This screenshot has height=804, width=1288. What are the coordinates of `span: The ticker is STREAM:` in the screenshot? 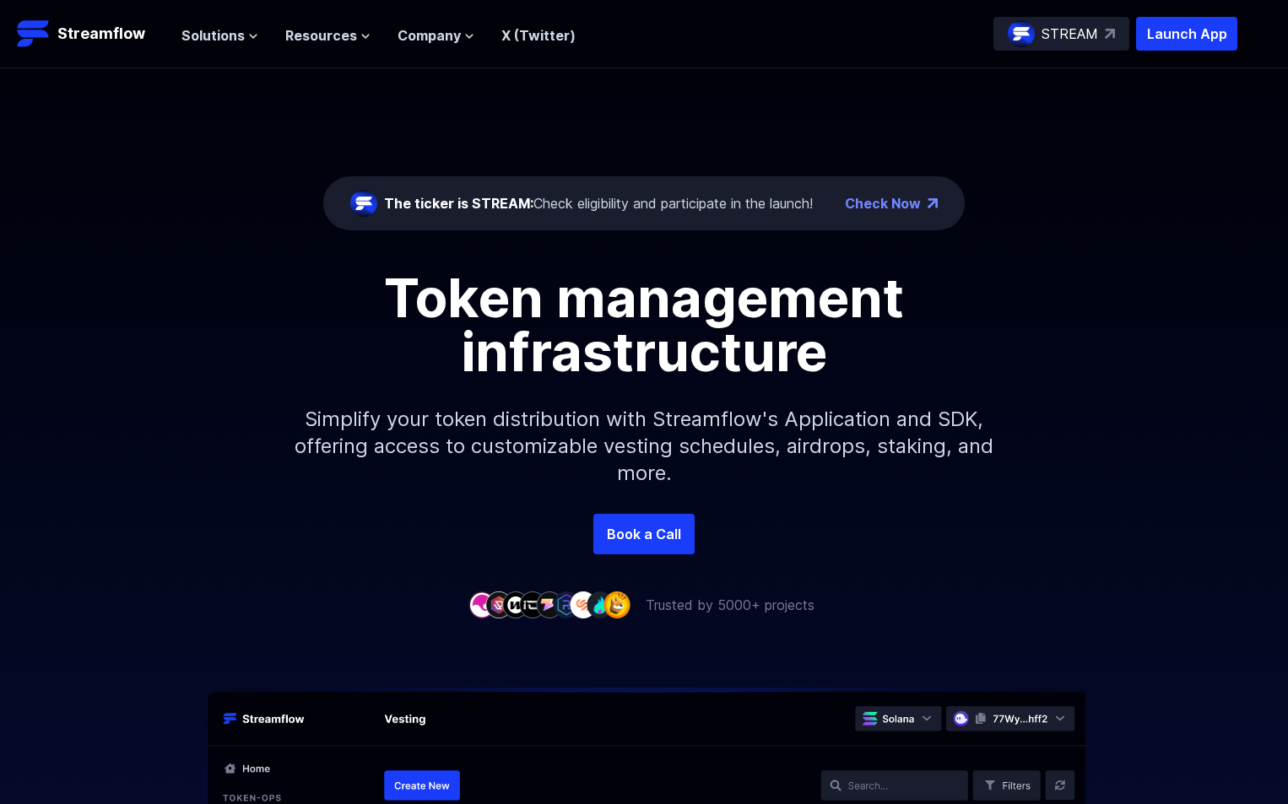 It's located at (458, 203).